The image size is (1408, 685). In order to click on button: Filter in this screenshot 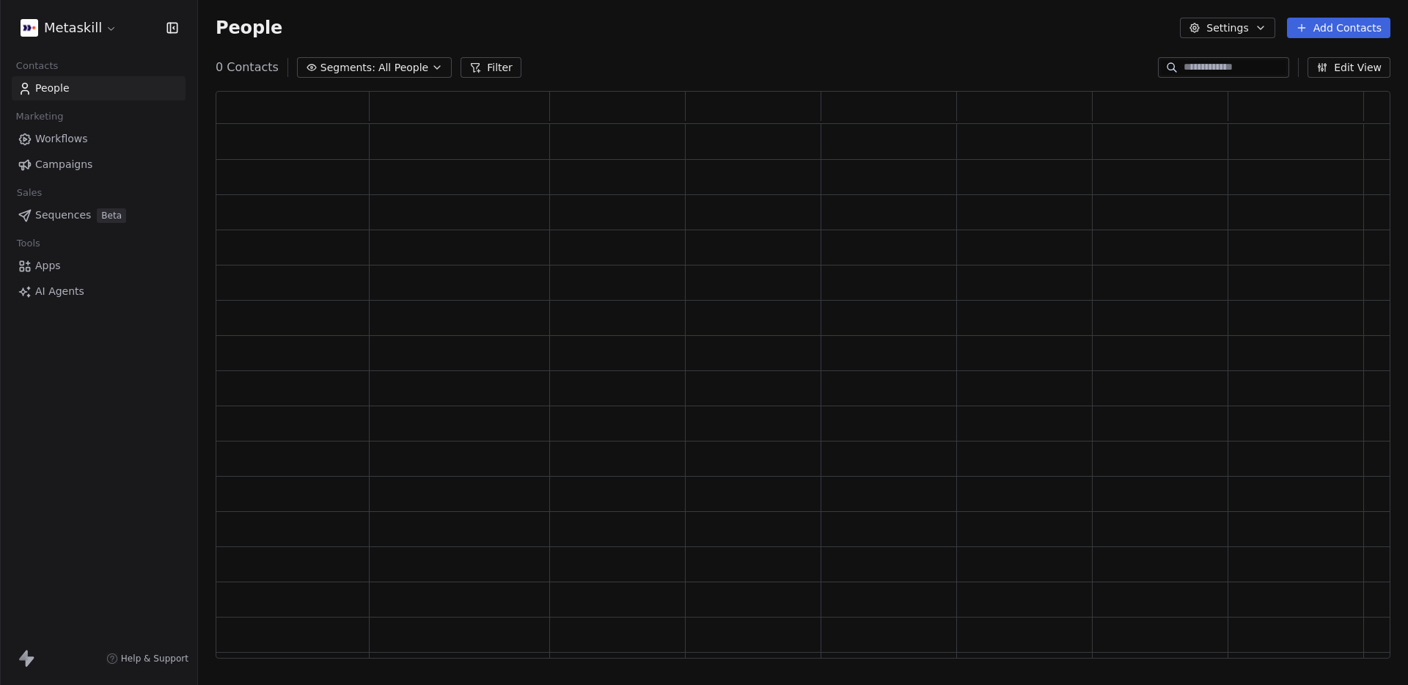, I will do `click(491, 67)`.